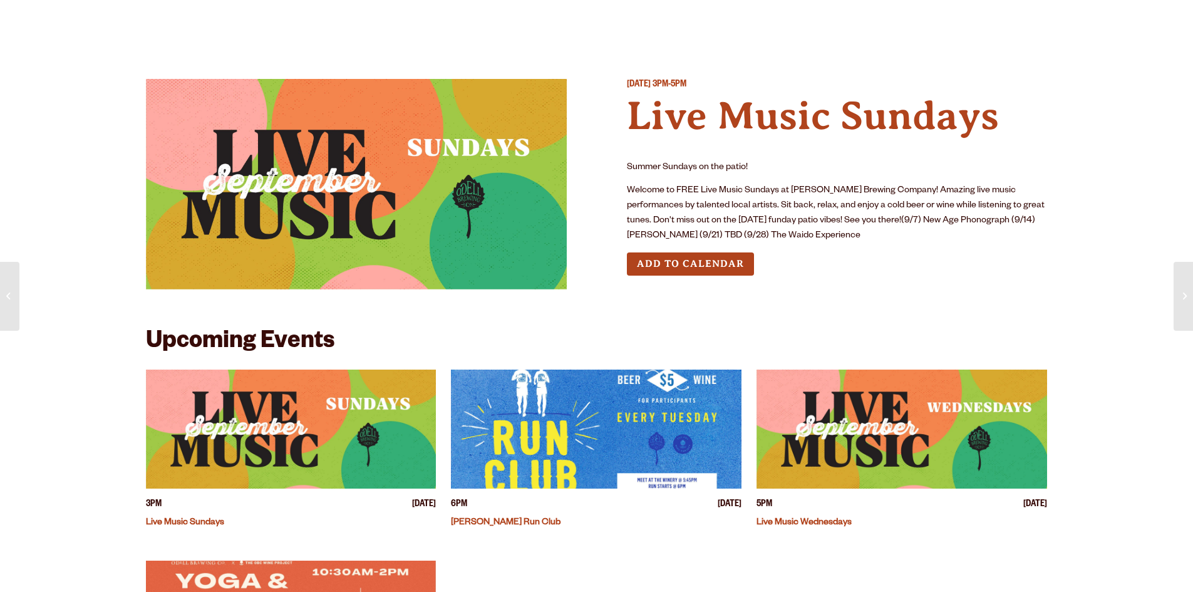  I want to click on a: Beer, so click(181, 22).